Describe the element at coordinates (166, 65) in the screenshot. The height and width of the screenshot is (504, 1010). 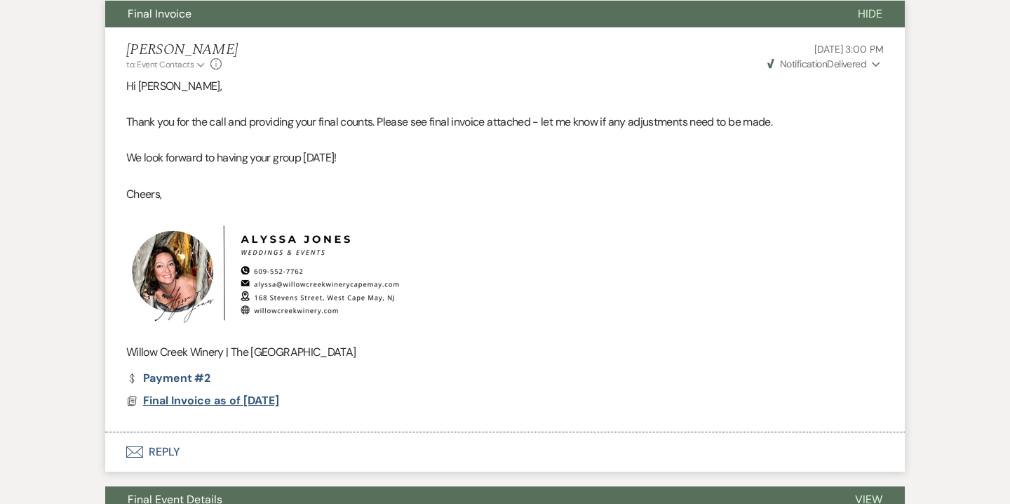
I see `button: to: Event Contacts` at that location.